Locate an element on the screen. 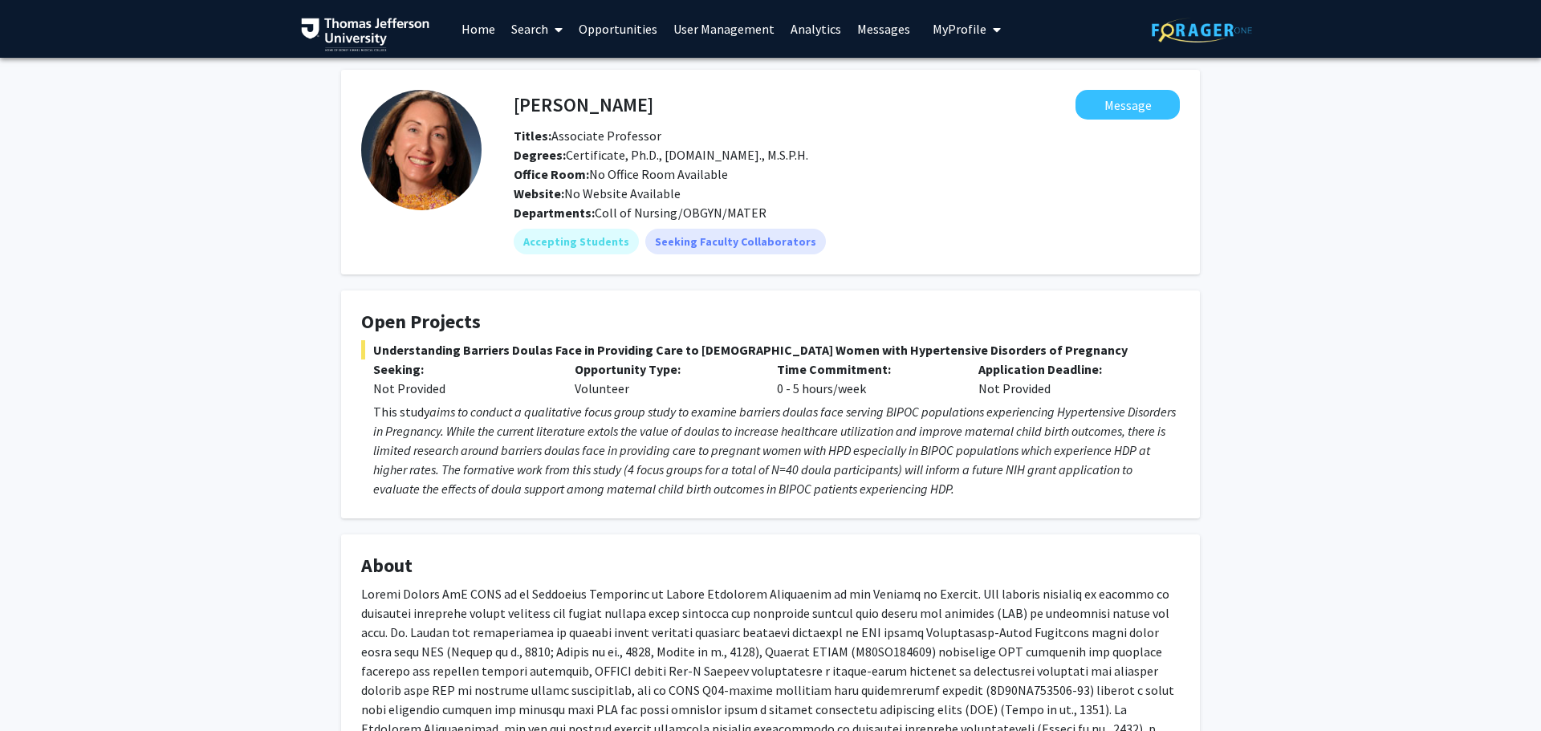 The image size is (1541, 731). a: Search is located at coordinates (537, 29).